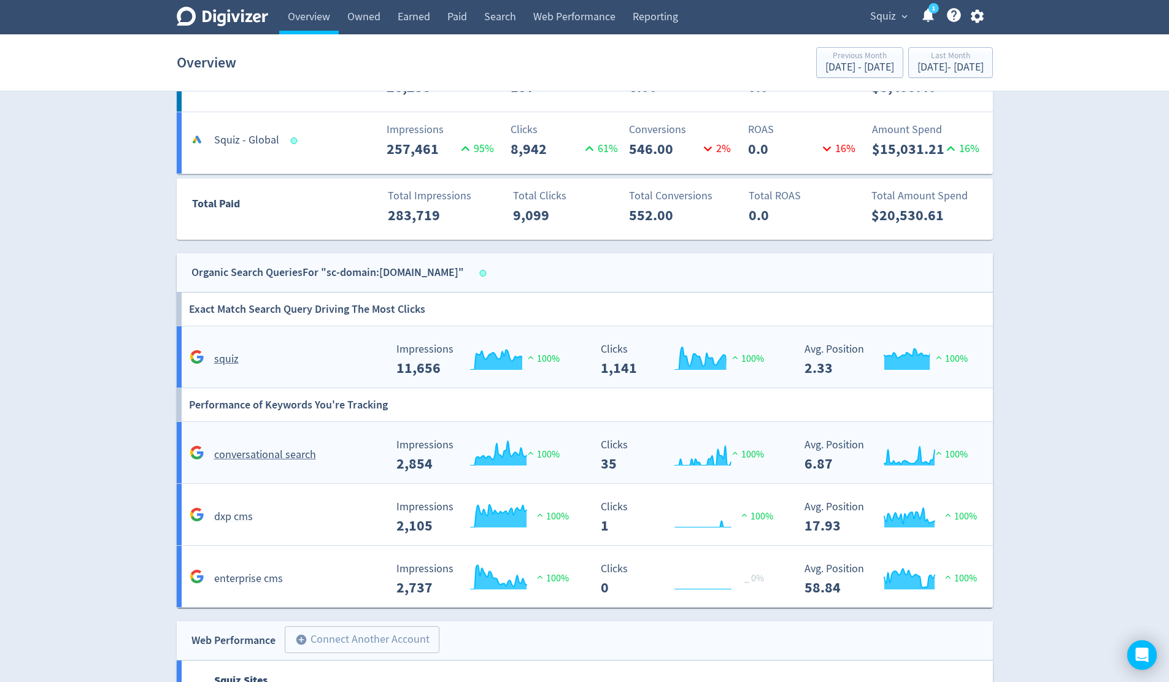 The width and height of the screenshot is (1169, 682). Describe the element at coordinates (890, 579) in the screenshot. I see `svg: Avg. Position 58.84` at that location.